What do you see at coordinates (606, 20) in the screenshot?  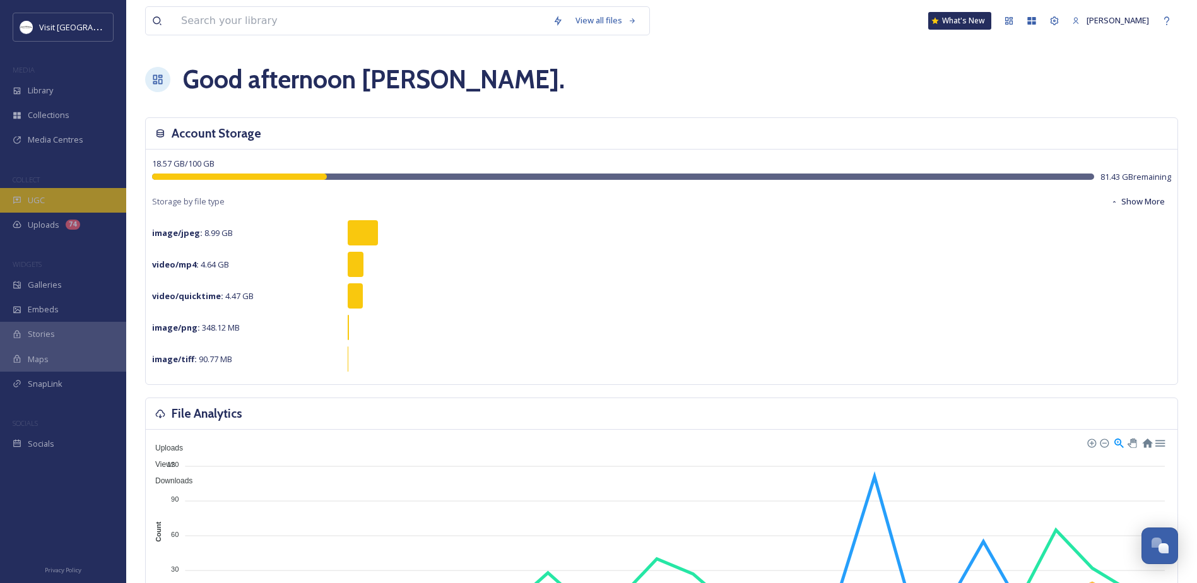 I see `div: View all files` at bounding box center [606, 20].